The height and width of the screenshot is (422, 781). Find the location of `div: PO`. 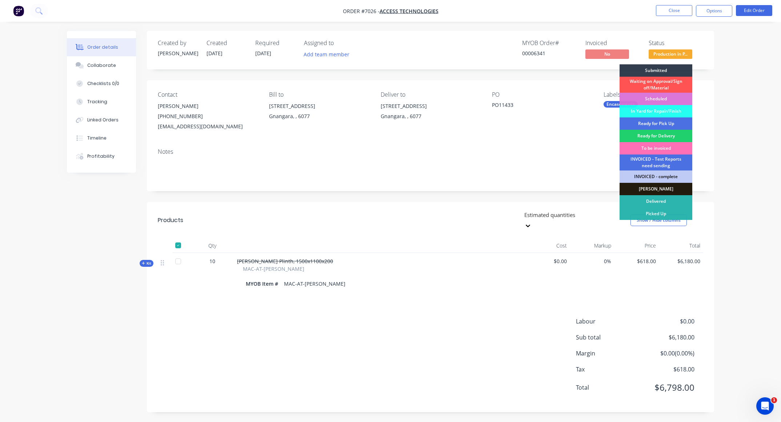

div: PO is located at coordinates (542, 95).